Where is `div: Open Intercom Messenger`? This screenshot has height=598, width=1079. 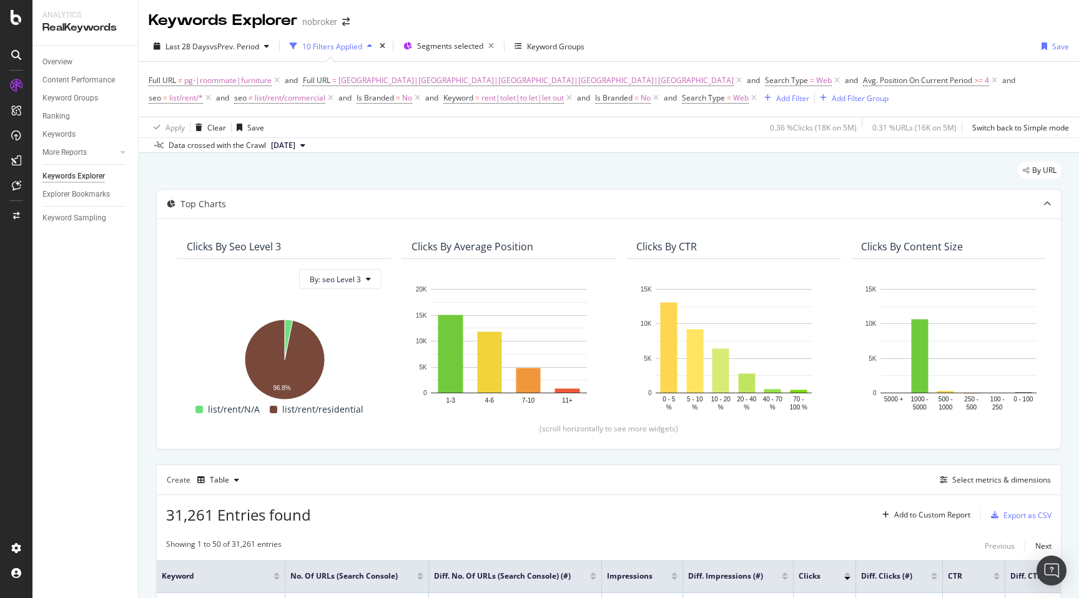
div: Open Intercom Messenger is located at coordinates (1051, 571).